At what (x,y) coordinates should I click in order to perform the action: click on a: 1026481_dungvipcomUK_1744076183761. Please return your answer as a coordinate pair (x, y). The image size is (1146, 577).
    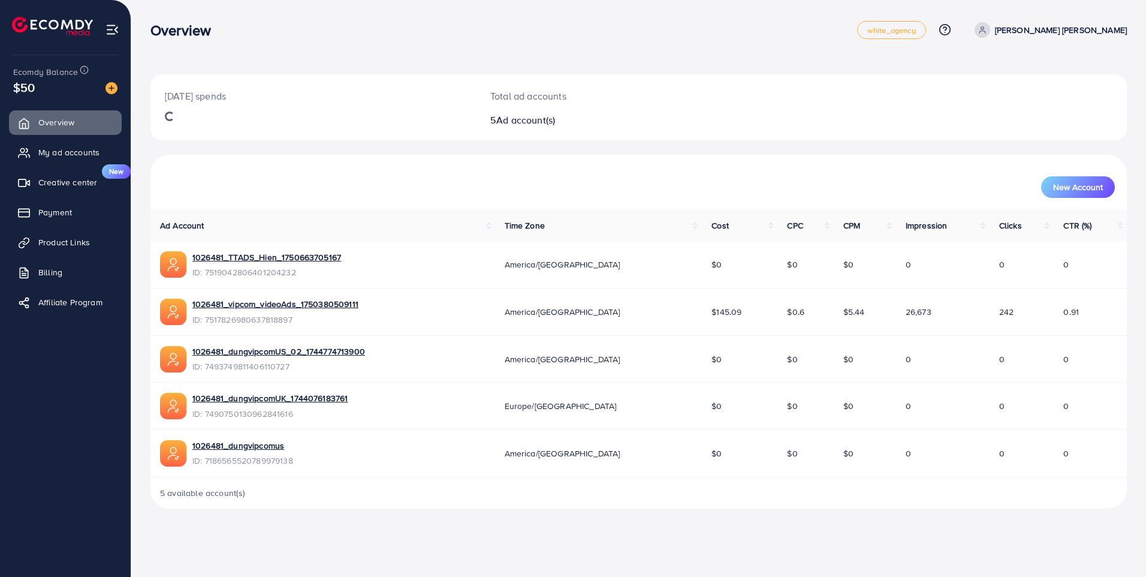
    Looking at the image, I should click on (270, 398).